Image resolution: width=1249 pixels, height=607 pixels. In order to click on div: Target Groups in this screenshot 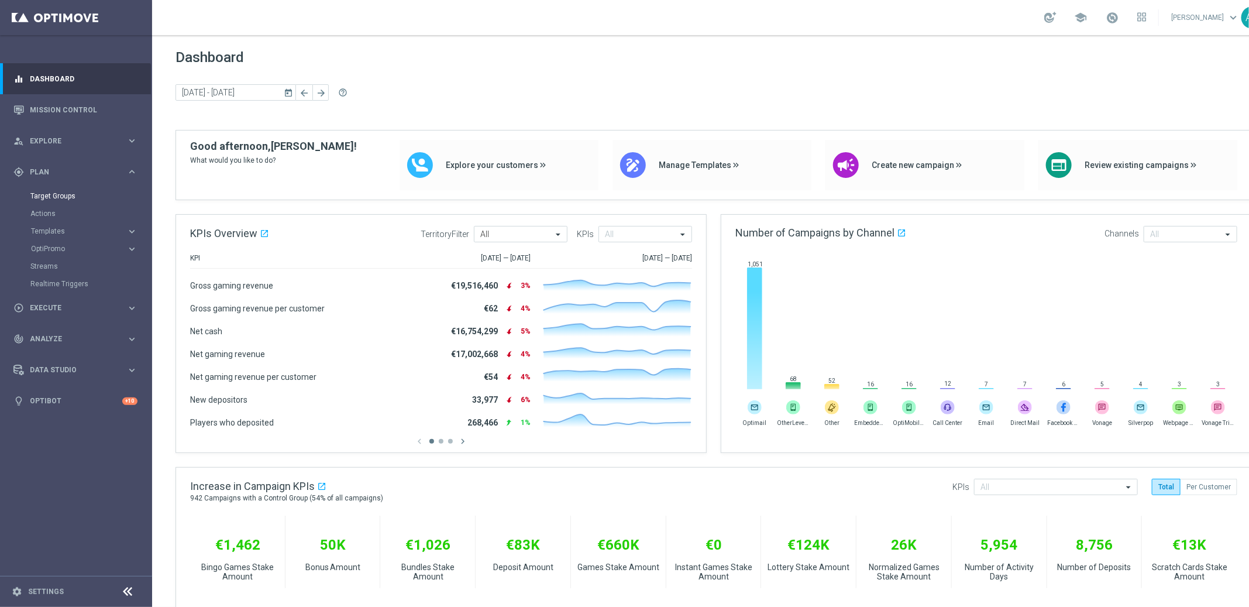, I will do `click(91, 196)`.